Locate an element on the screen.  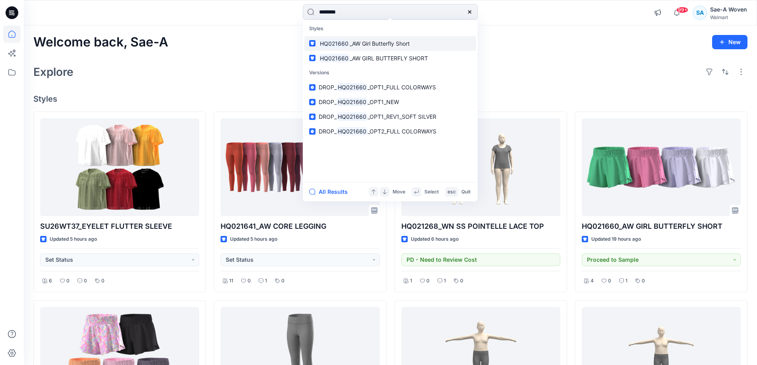
p: Updated 19 hours ago is located at coordinates (616, 239).